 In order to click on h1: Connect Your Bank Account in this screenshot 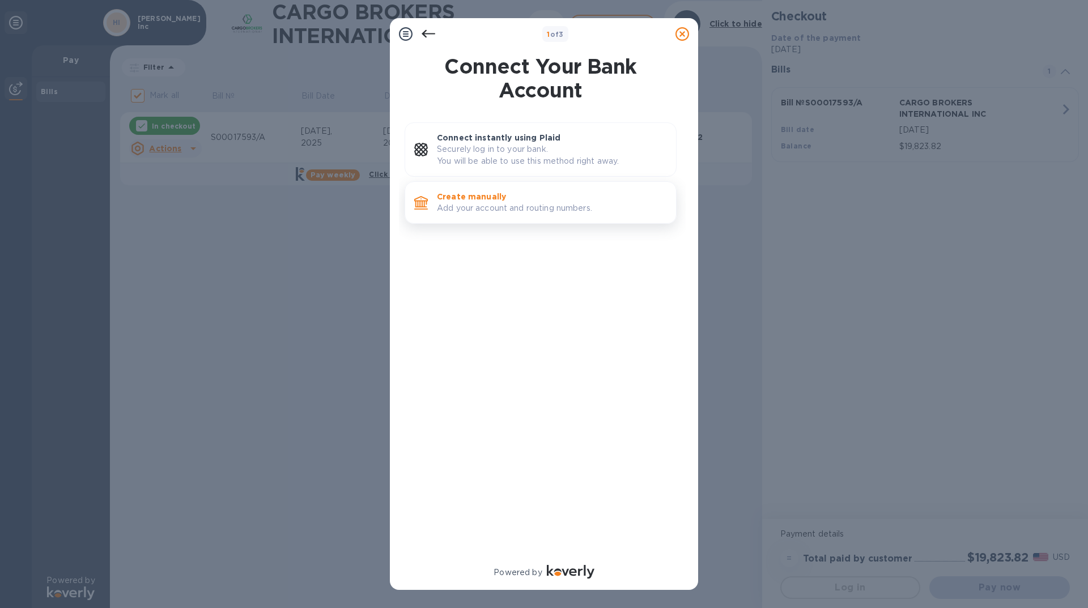, I will do `click(541, 78)`.